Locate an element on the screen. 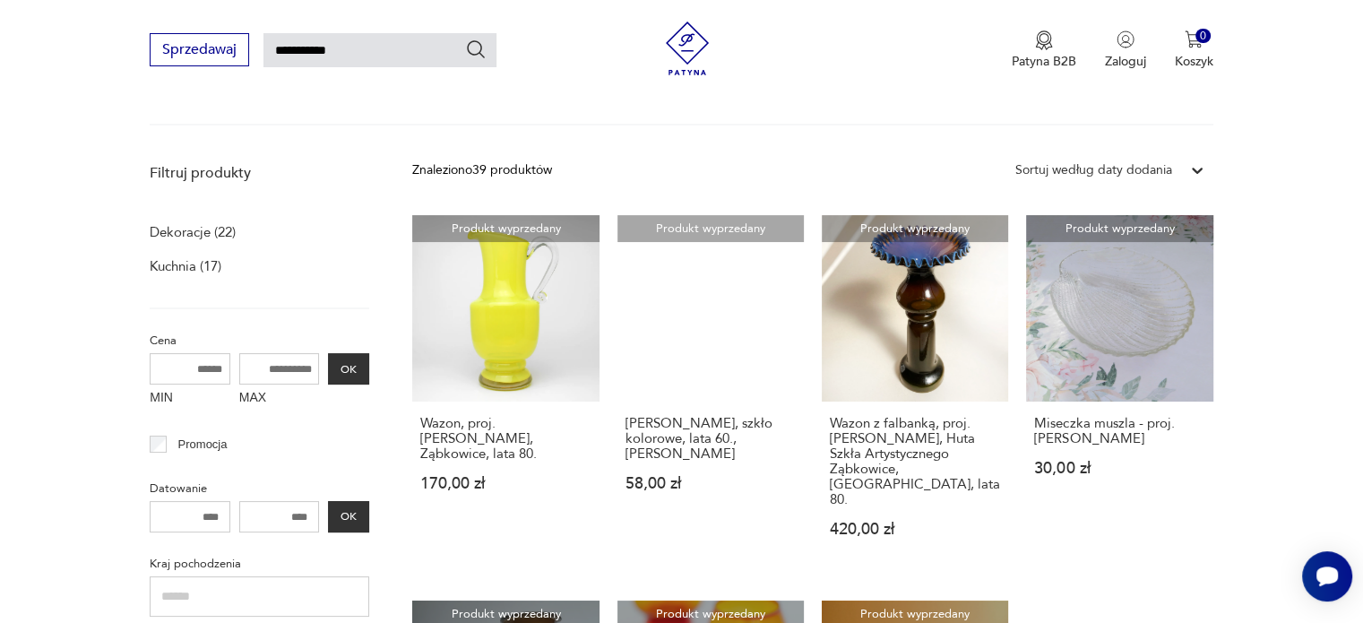 The height and width of the screenshot is (623, 1363). p: Promocja is located at coordinates (203, 445).